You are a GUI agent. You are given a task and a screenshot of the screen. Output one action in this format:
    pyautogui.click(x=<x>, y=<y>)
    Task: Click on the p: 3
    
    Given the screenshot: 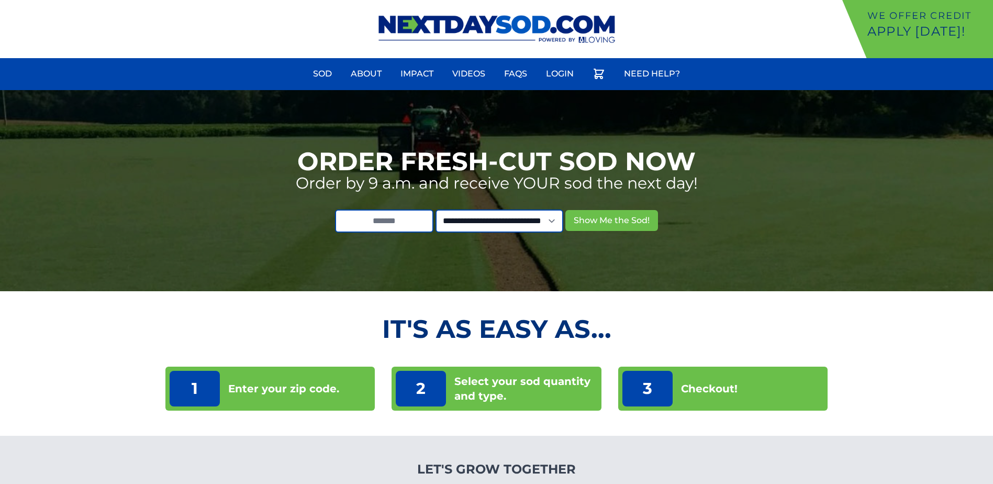 What is the action you would take?
    pyautogui.click(x=647, y=388)
    